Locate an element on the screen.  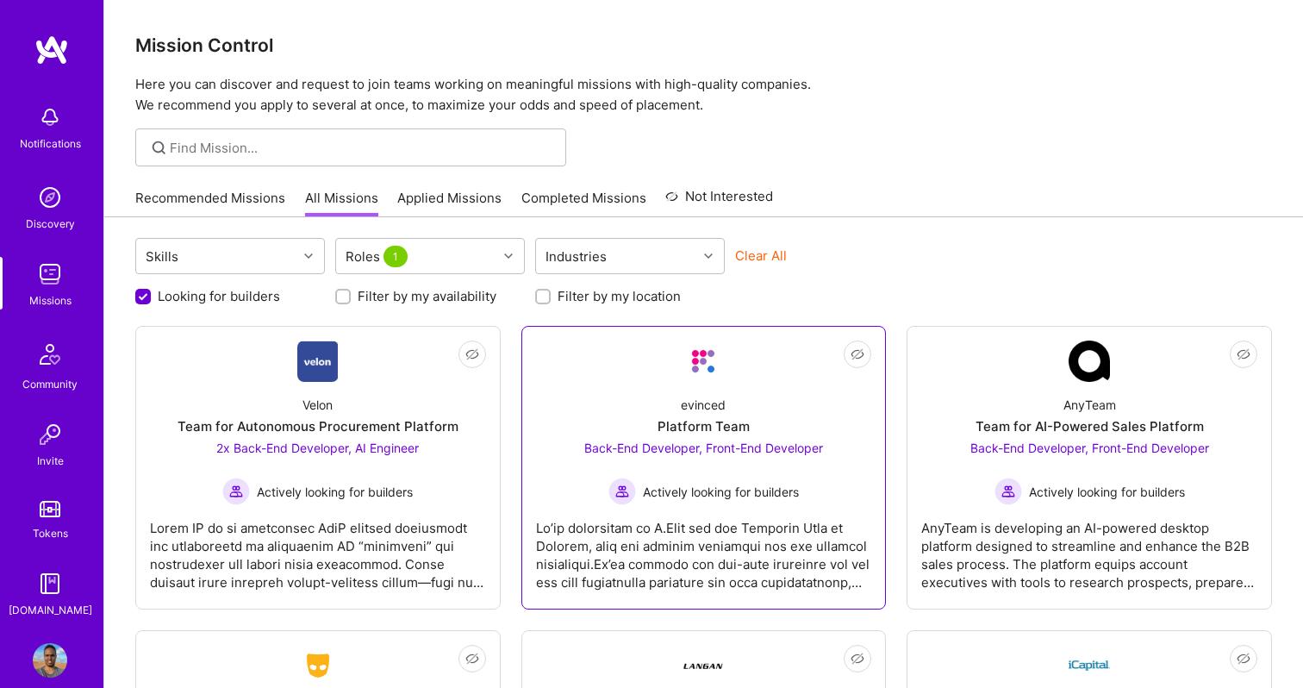
div: Industries is located at coordinates (576, 256).